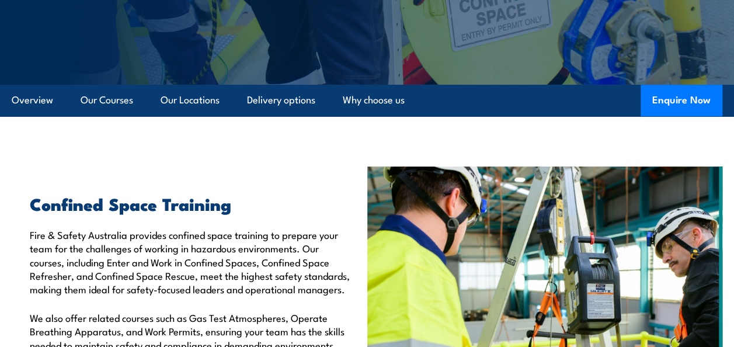  I want to click on a: Our Locations, so click(190, 100).